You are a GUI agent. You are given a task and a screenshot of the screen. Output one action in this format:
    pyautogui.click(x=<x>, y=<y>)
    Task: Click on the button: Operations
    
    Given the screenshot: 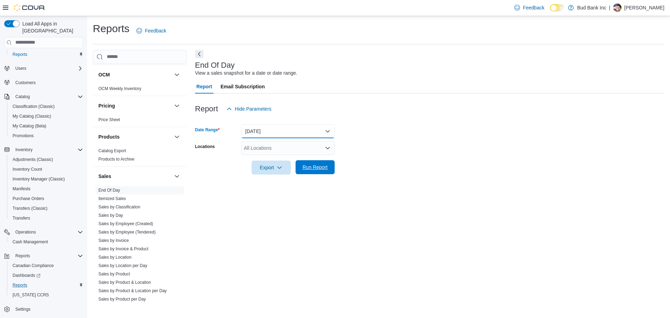 What is the action you would take?
    pyautogui.click(x=44, y=232)
    